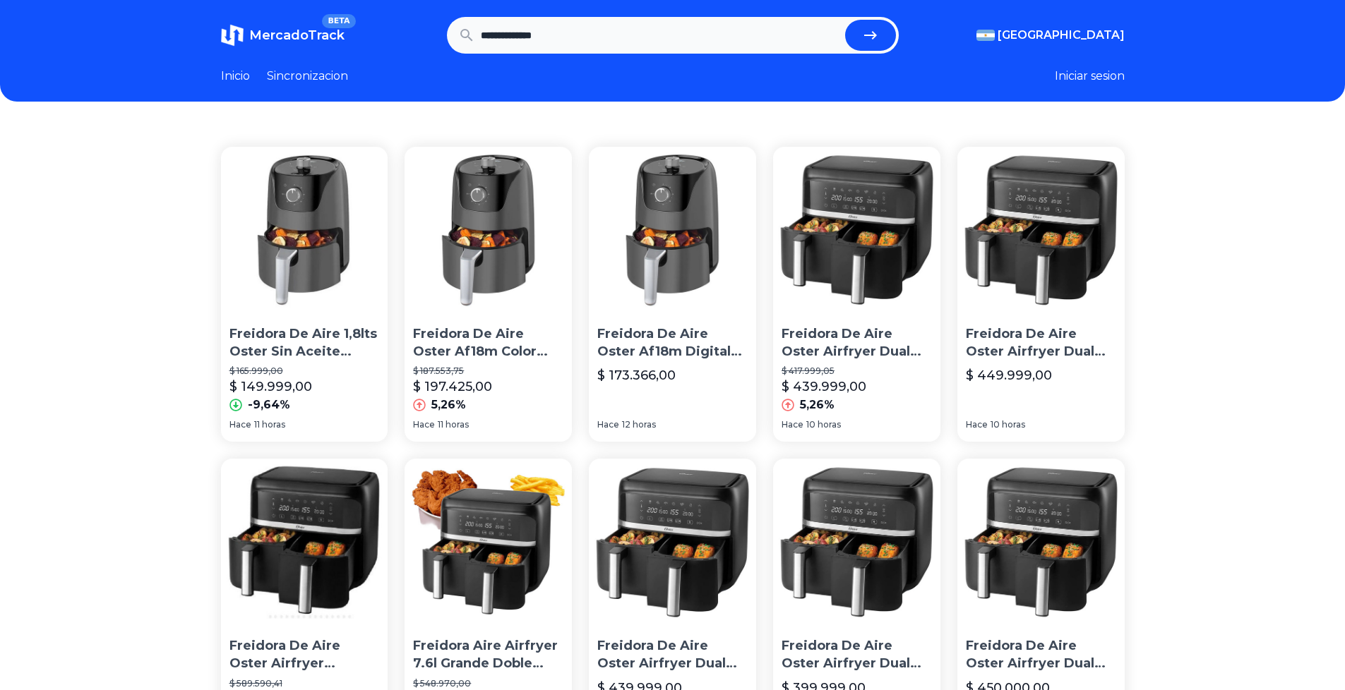 The image size is (1345, 690). I want to click on p: $ 449.999,00, so click(1009, 375).